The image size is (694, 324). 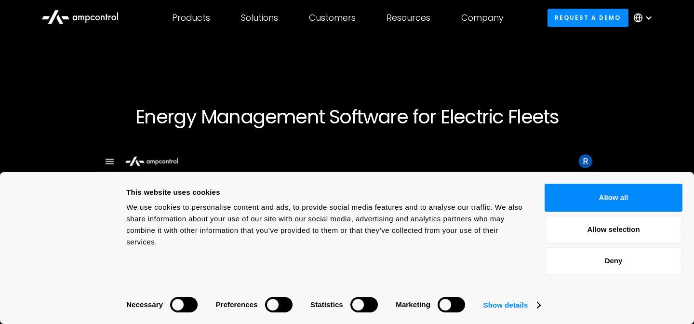 What do you see at coordinates (512, 305) in the screenshot?
I see `a: Show details` at bounding box center [512, 305].